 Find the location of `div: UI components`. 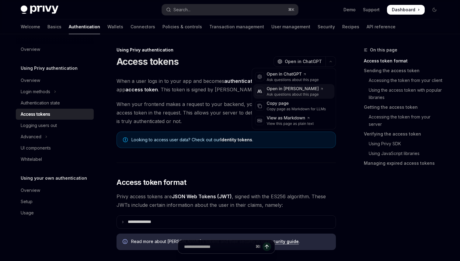

div: UI components is located at coordinates (36, 148).